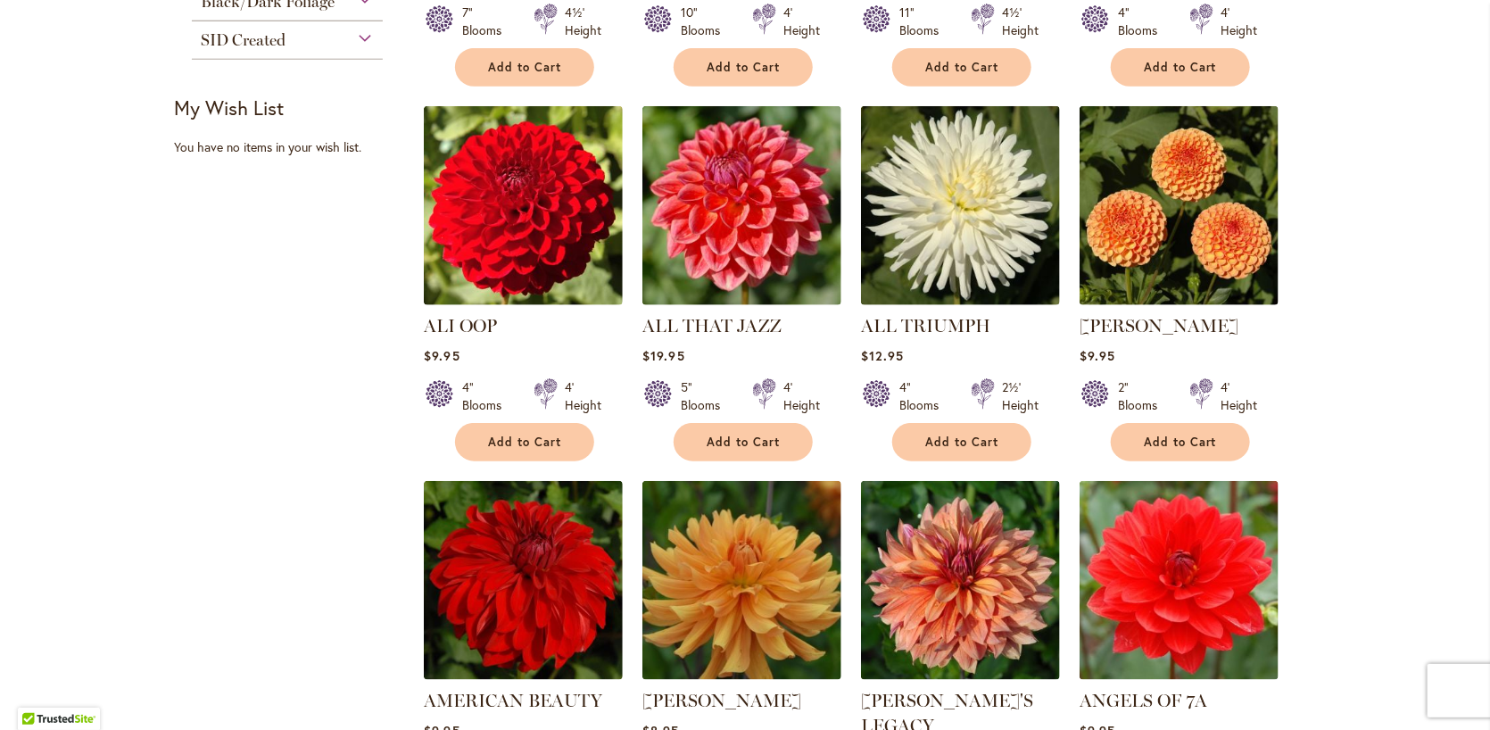  Describe the element at coordinates (1020, 396) in the screenshot. I see `div: 2½' Height` at that location.